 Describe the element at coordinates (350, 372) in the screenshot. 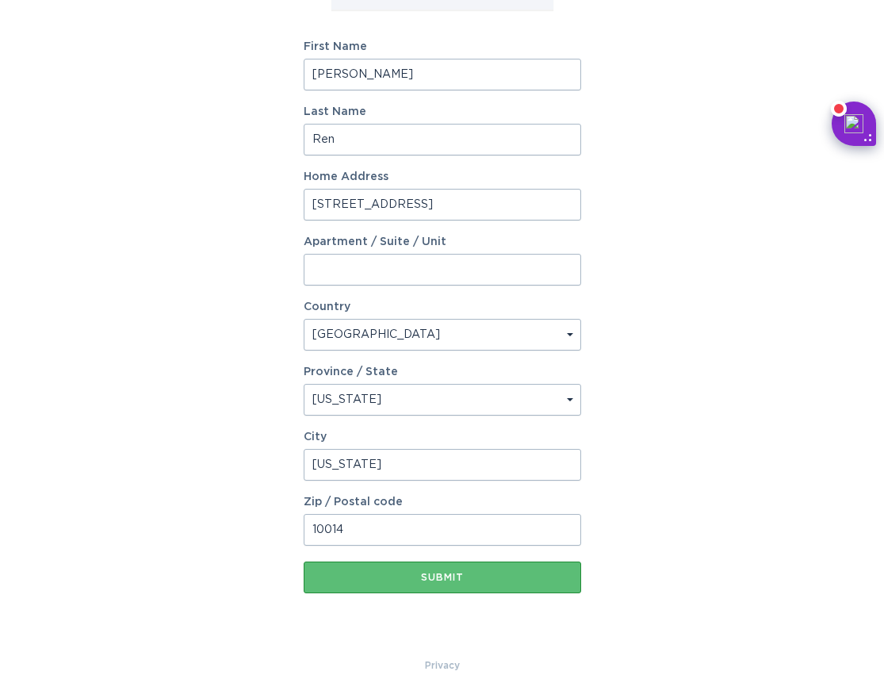

I see `label: Province / State` at that location.